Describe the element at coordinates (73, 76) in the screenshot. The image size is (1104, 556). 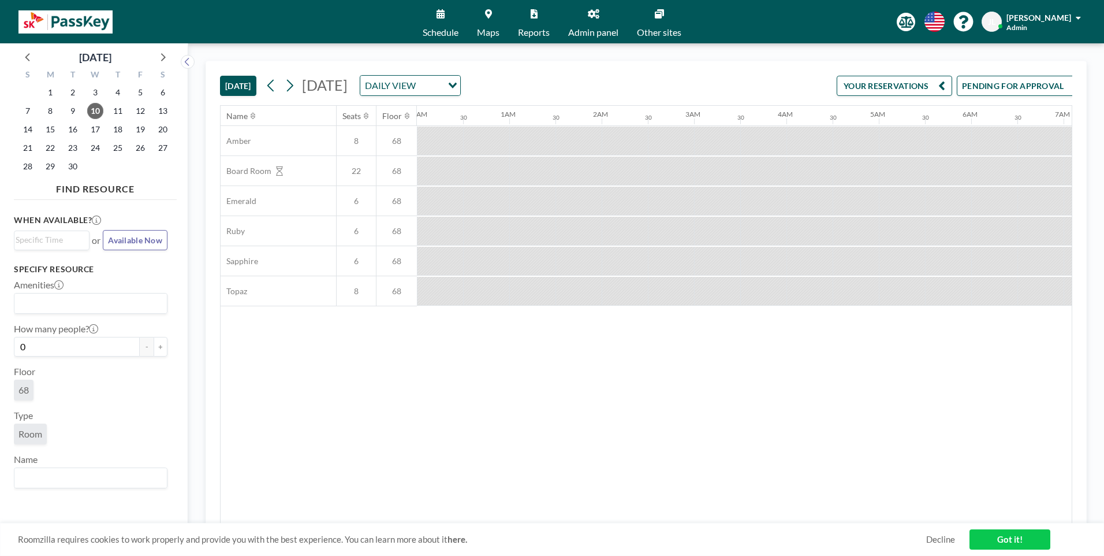
I see `div: T` at that location.